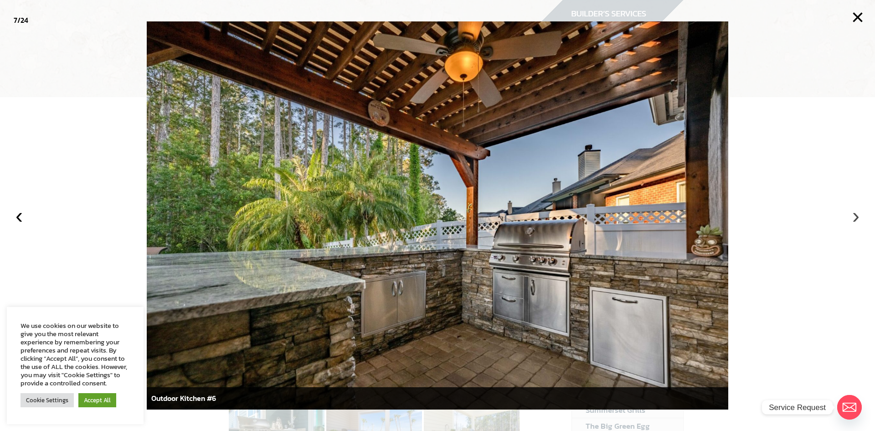 The height and width of the screenshot is (431, 875). I want to click on span: 24, so click(24, 20).